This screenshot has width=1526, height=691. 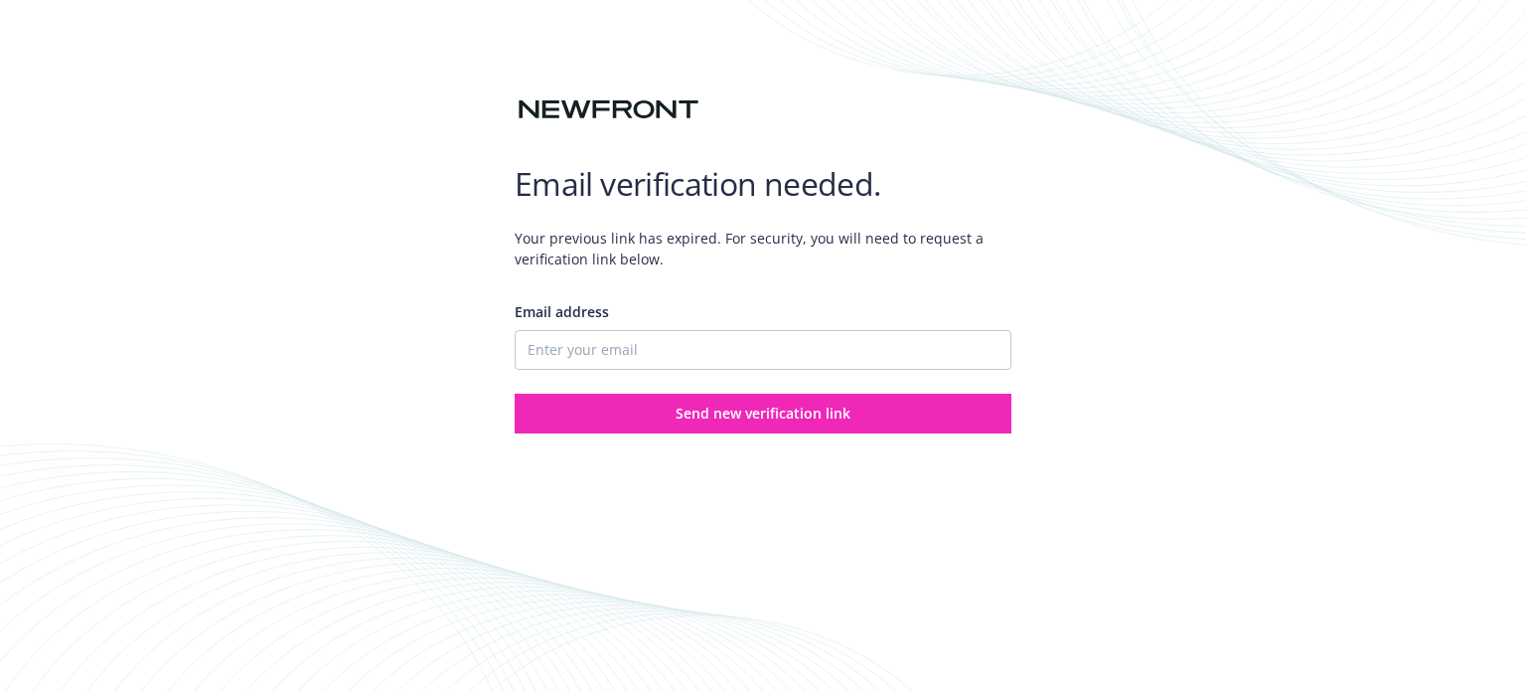 What do you see at coordinates (763, 412) in the screenshot?
I see `span: Send new verification link` at bounding box center [763, 412].